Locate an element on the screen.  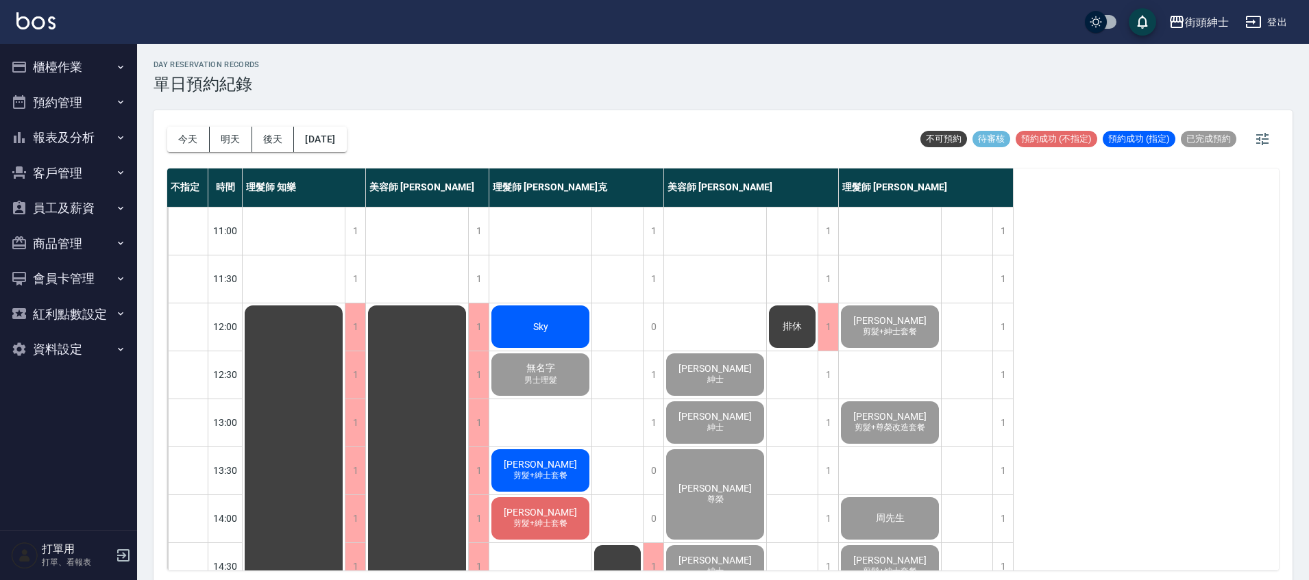
span: 已完成預約 is located at coordinates (1208, 139).